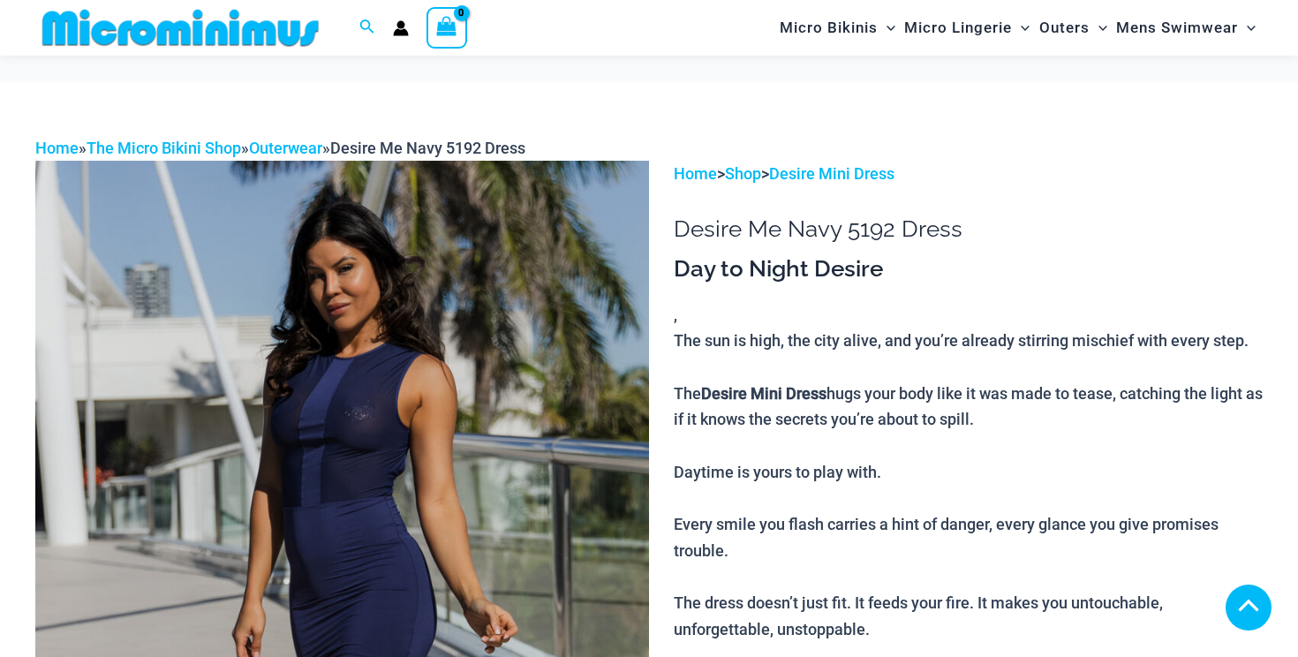  What do you see at coordinates (967, 27) in the screenshot?
I see `a: Micro LingerieMenu ToggleMenu Toggle` at bounding box center [967, 27].